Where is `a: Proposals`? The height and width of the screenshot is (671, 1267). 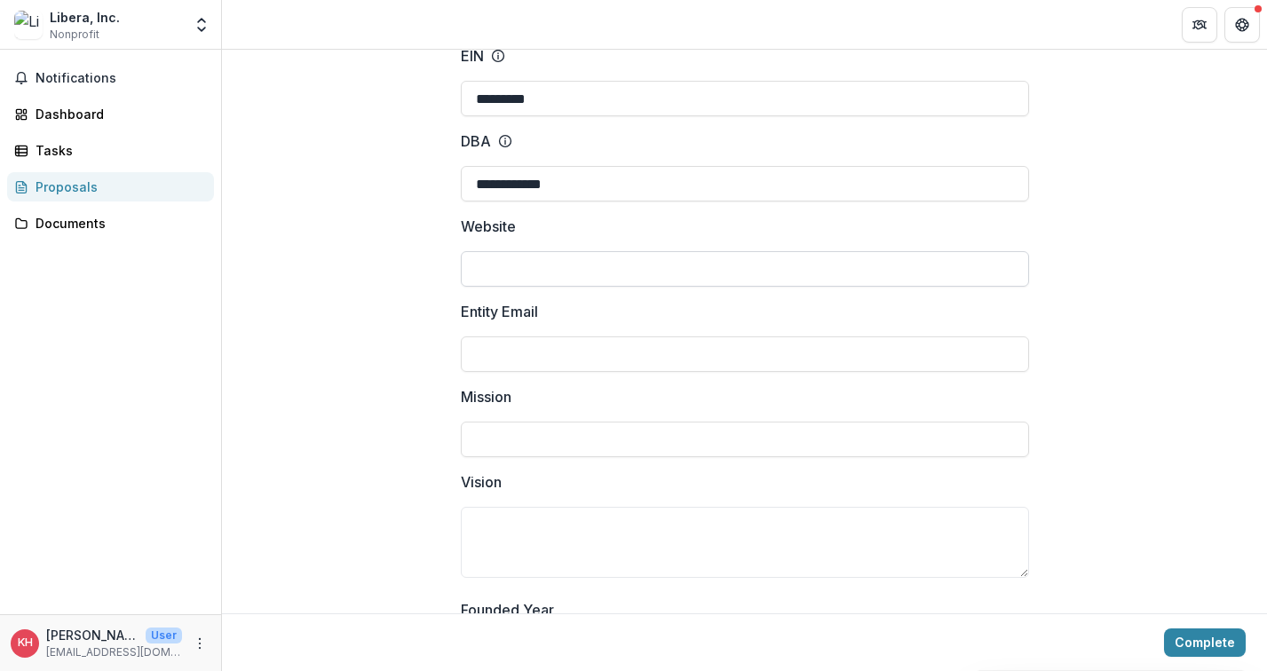 a: Proposals is located at coordinates (110, 187).